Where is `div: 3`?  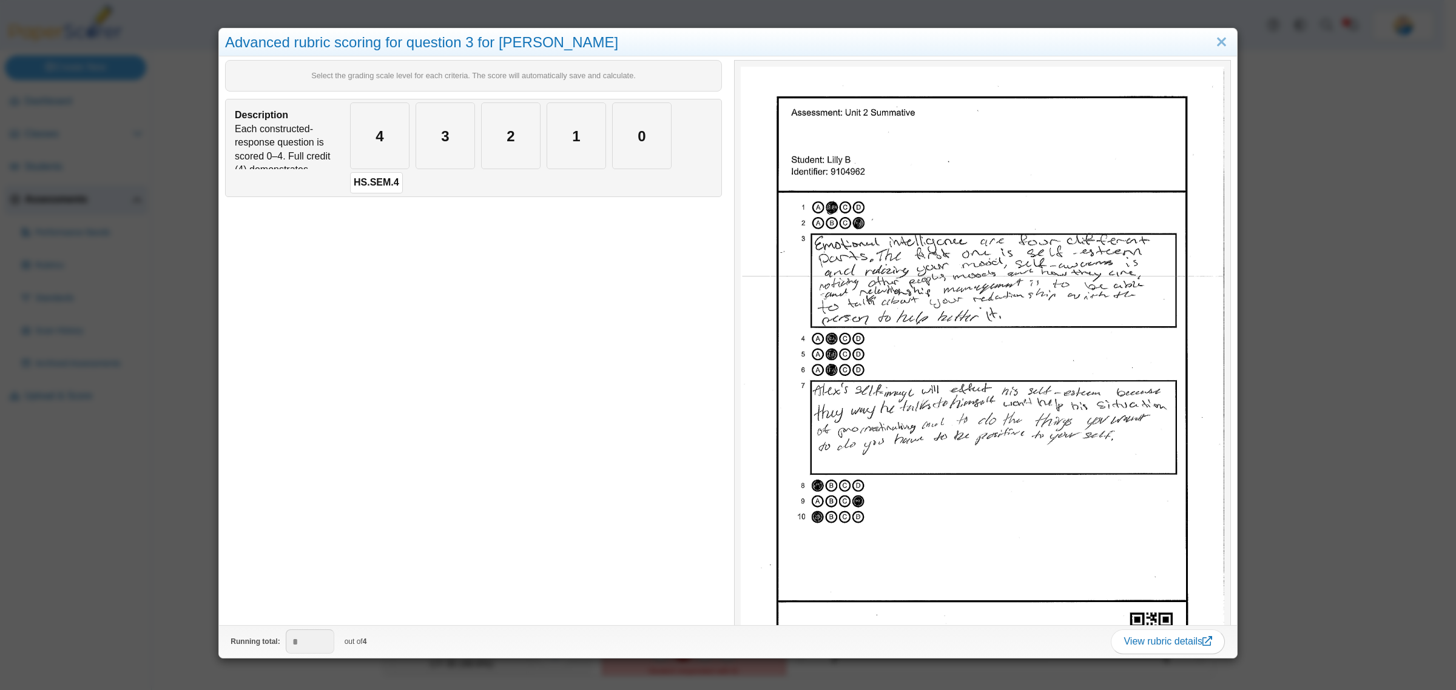
div: 3 is located at coordinates (445, 136).